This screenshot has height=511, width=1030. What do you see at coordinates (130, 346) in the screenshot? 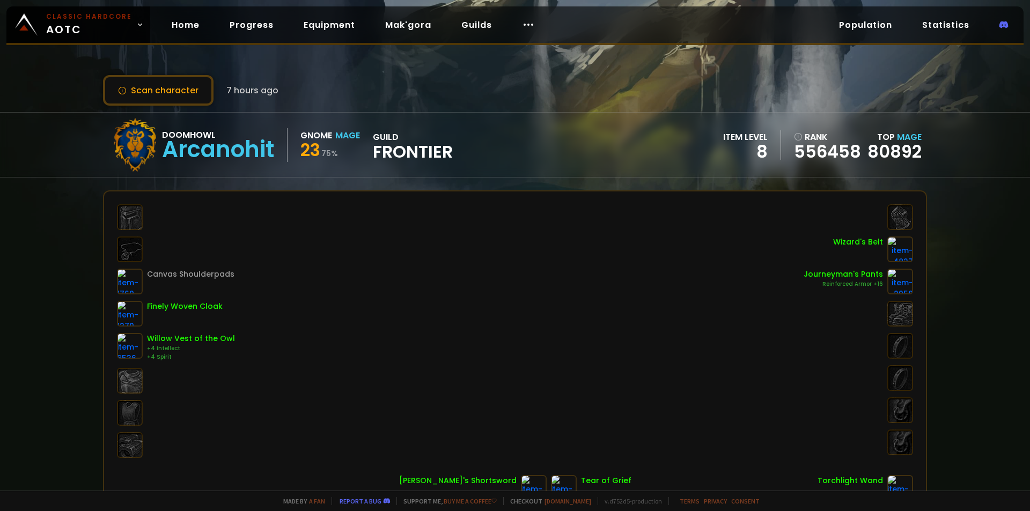
I see `img: item-6536` at bounding box center [130, 346].